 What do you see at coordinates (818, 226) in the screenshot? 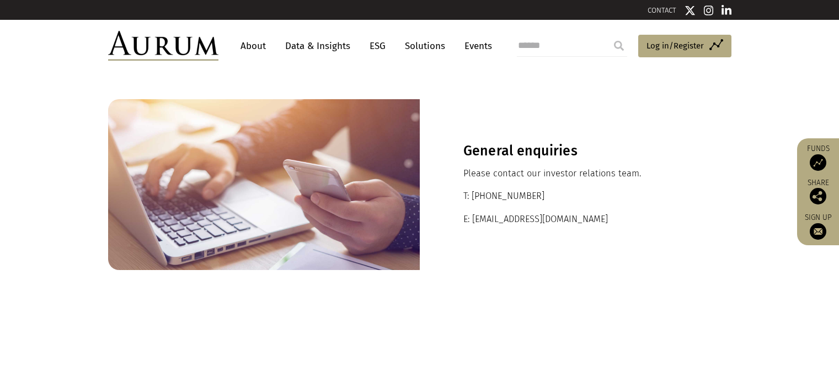
I see `a: Sign up` at bounding box center [818, 226].